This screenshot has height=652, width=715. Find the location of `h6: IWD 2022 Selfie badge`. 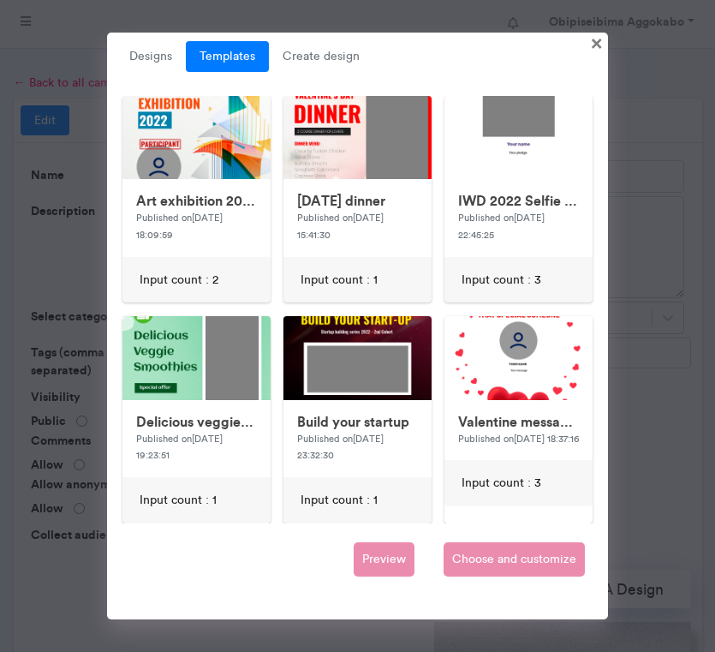

h6: IWD 2022 Selfie badge is located at coordinates (518, 200).